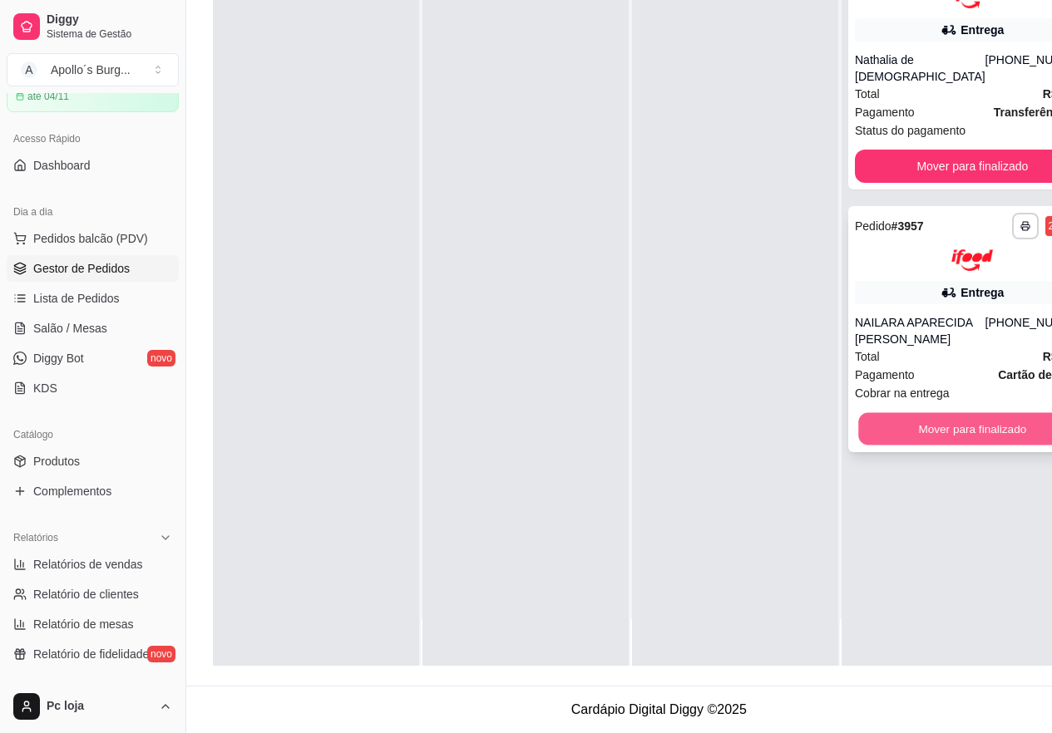 The height and width of the screenshot is (733, 1052). Describe the element at coordinates (92, 565) in the screenshot. I see `a: Relatórios de vendas` at that location.